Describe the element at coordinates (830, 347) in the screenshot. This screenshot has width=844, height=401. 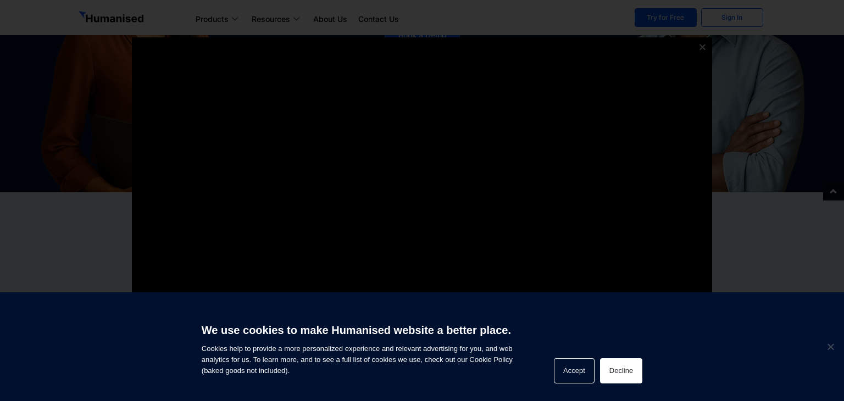
I see `span: Decline` at that location.